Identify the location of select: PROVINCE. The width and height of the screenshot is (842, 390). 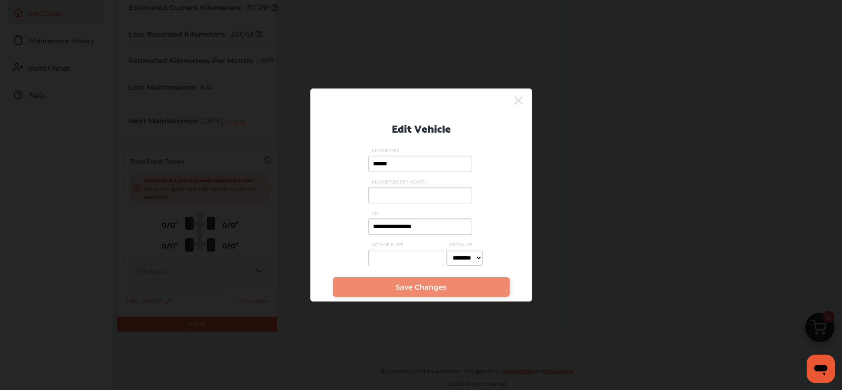
(465, 258).